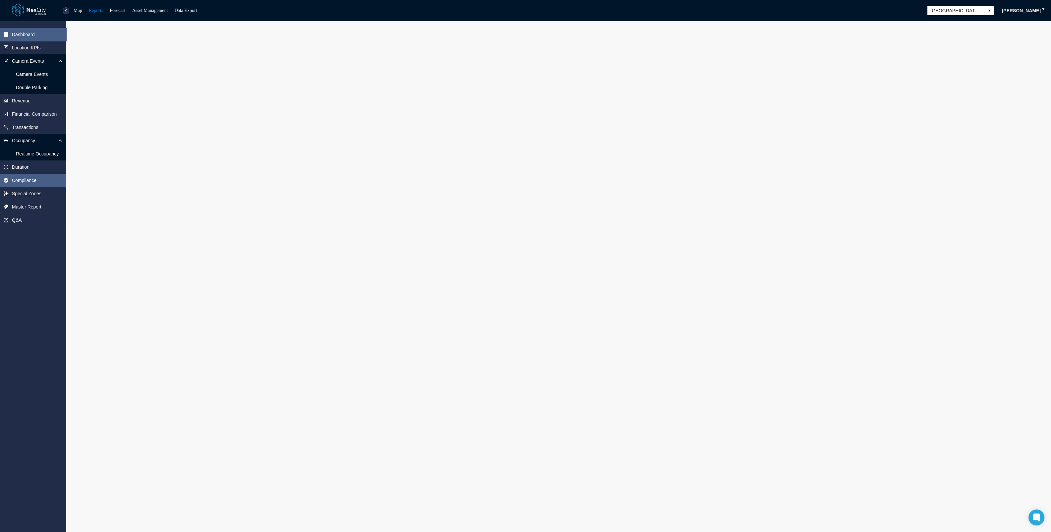 This screenshot has width=1051, height=532. What do you see at coordinates (34, 114) in the screenshot?
I see `span: Financial Comparison` at bounding box center [34, 114].